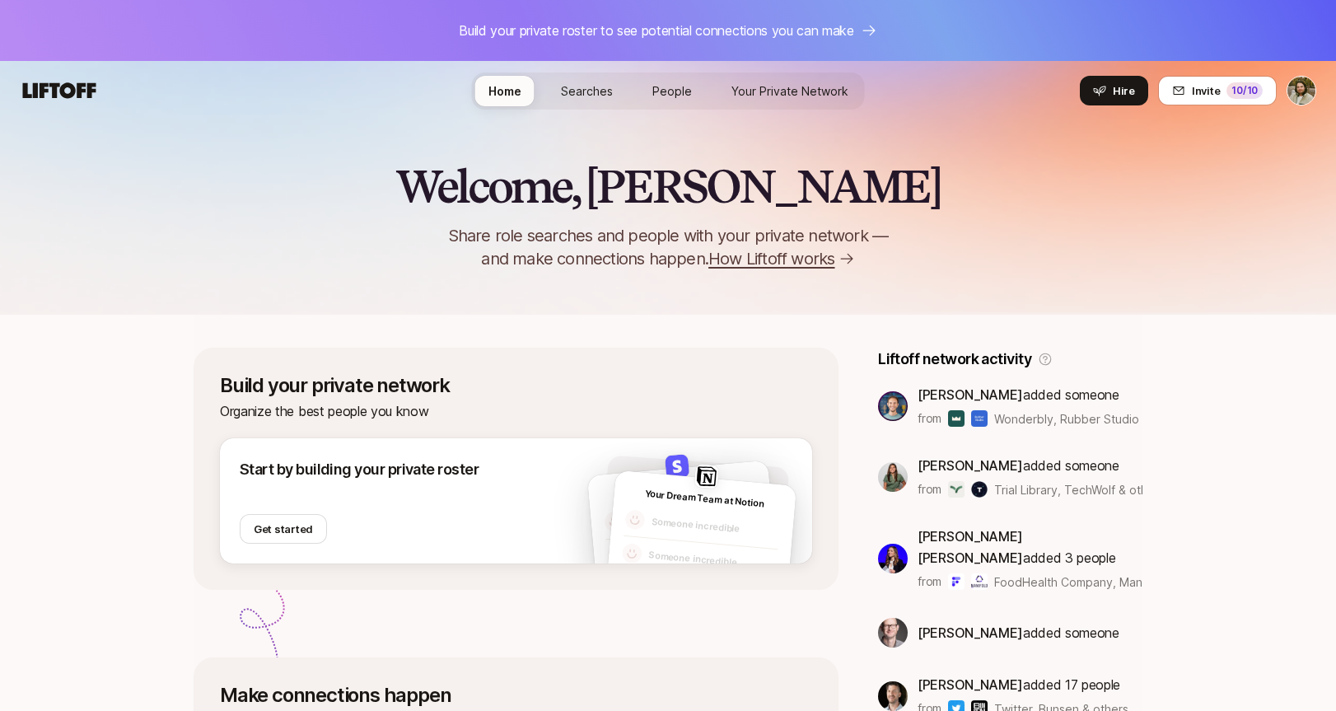 The image size is (1336, 711). What do you see at coordinates (956, 581) in the screenshot?
I see `img: FoodHealth Company` at bounding box center [956, 581].